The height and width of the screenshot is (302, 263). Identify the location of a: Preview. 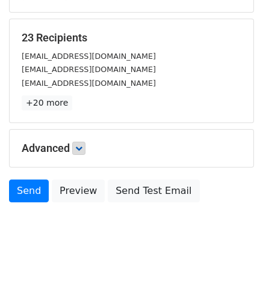
(78, 191).